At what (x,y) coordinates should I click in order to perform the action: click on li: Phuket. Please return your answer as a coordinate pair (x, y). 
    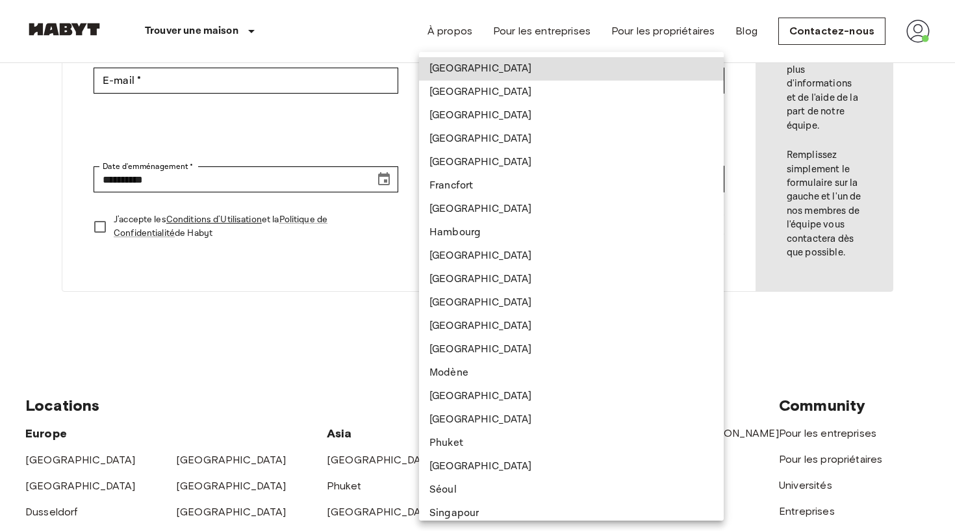
    Looking at the image, I should click on (571, 443).